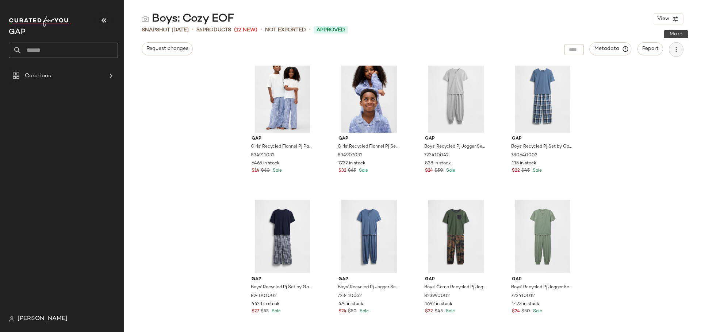 The width and height of the screenshot is (701, 332). I want to click on span: $27, so click(255, 312).